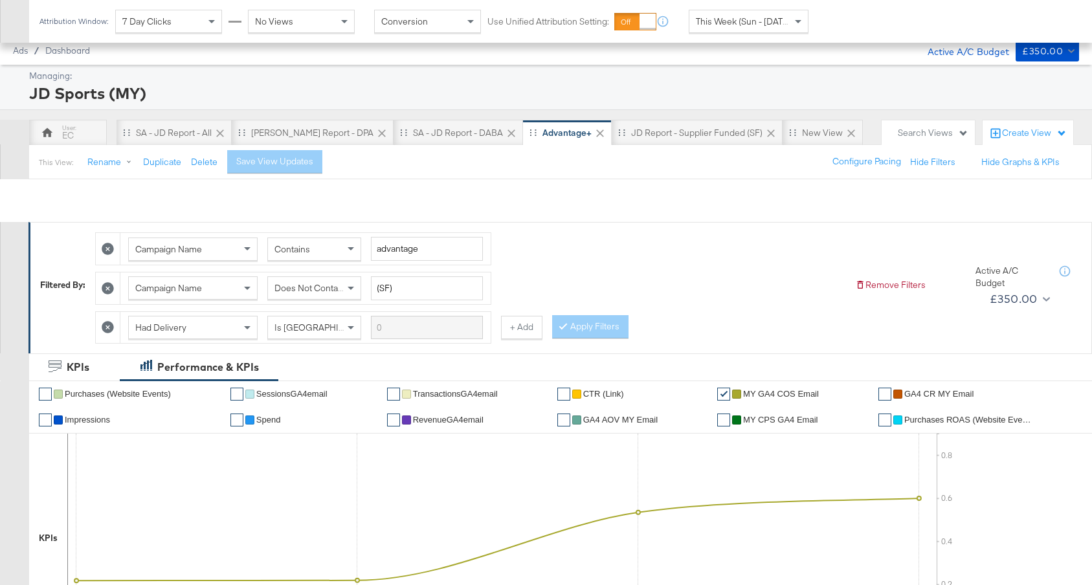 The height and width of the screenshot is (585, 1092). I want to click on label: Use Unified Attribution Setting:, so click(548, 21).